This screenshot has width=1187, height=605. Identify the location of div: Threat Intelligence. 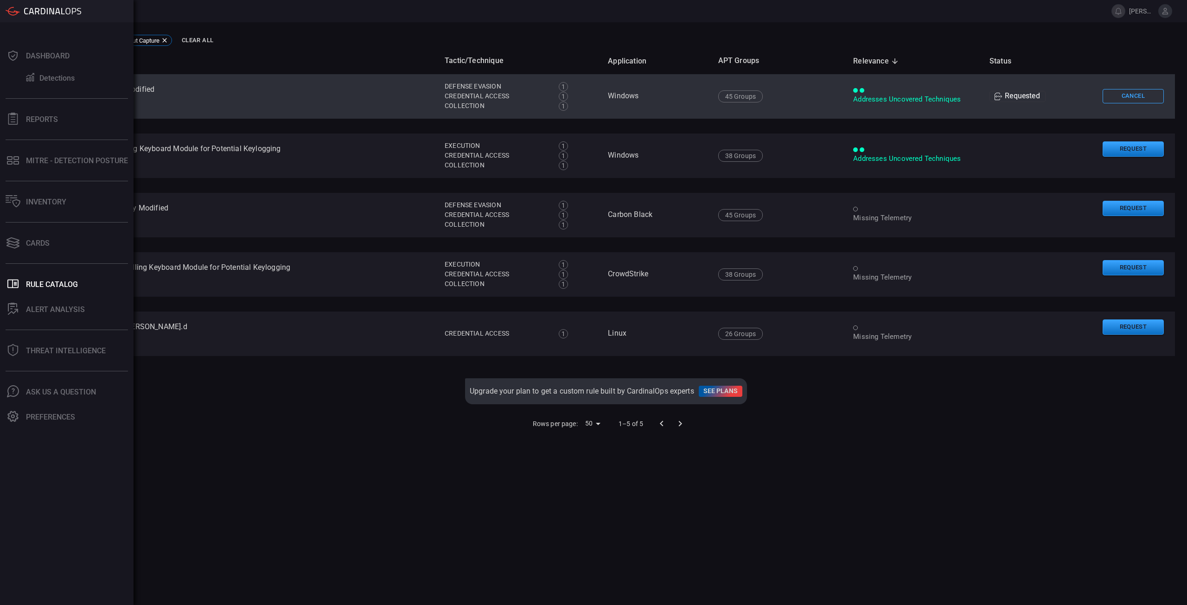
(66, 351).